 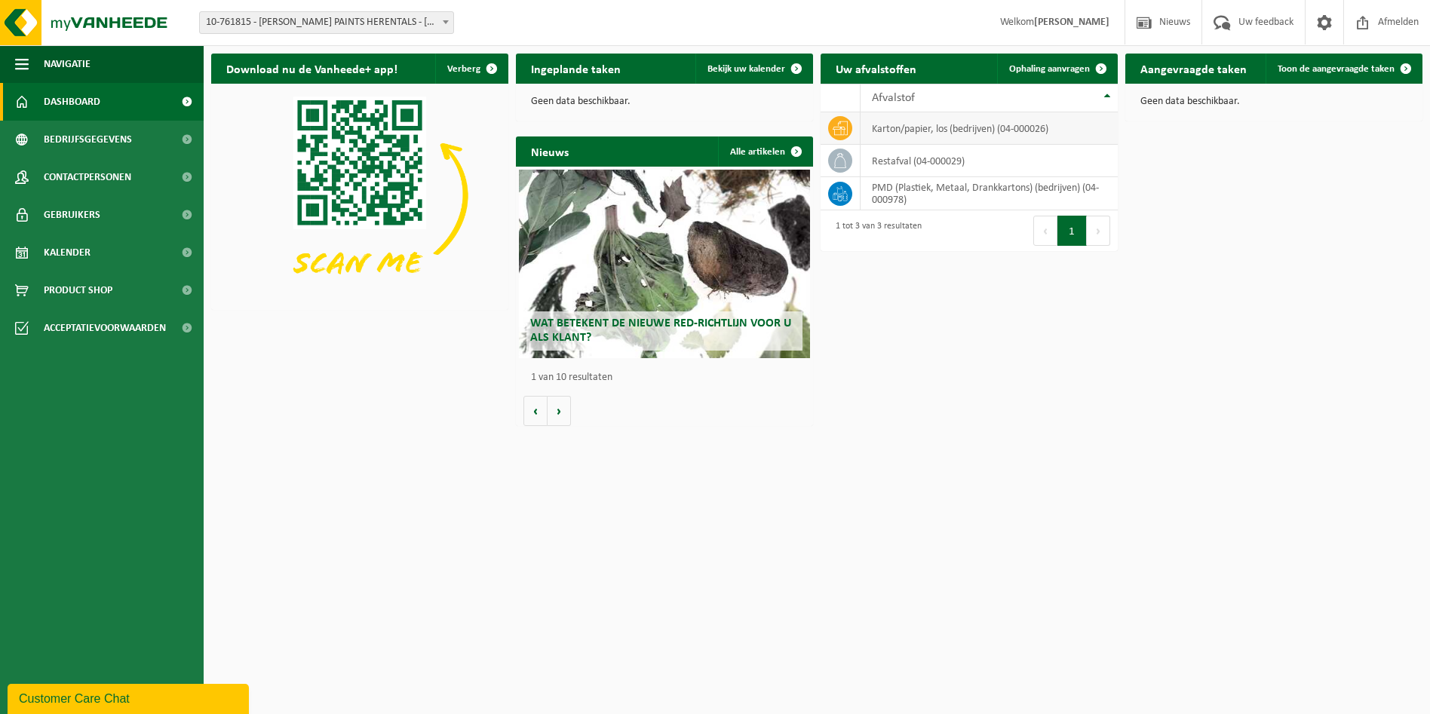 I want to click on span: Navigatie, so click(x=67, y=64).